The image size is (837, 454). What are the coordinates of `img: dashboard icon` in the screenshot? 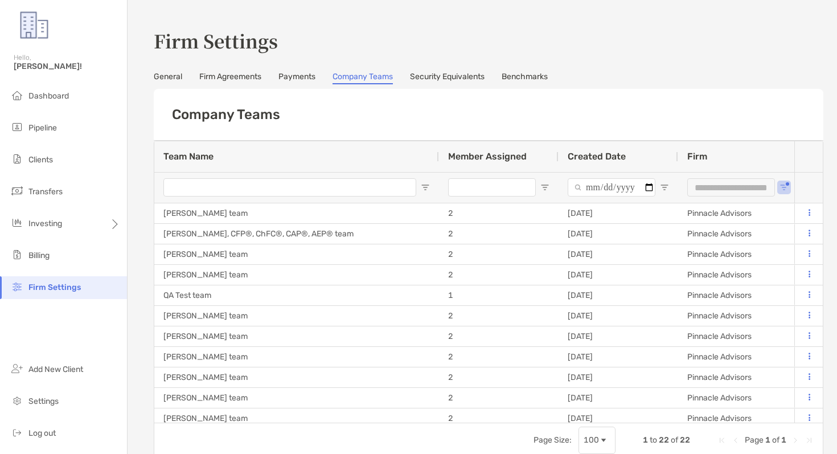 It's located at (17, 95).